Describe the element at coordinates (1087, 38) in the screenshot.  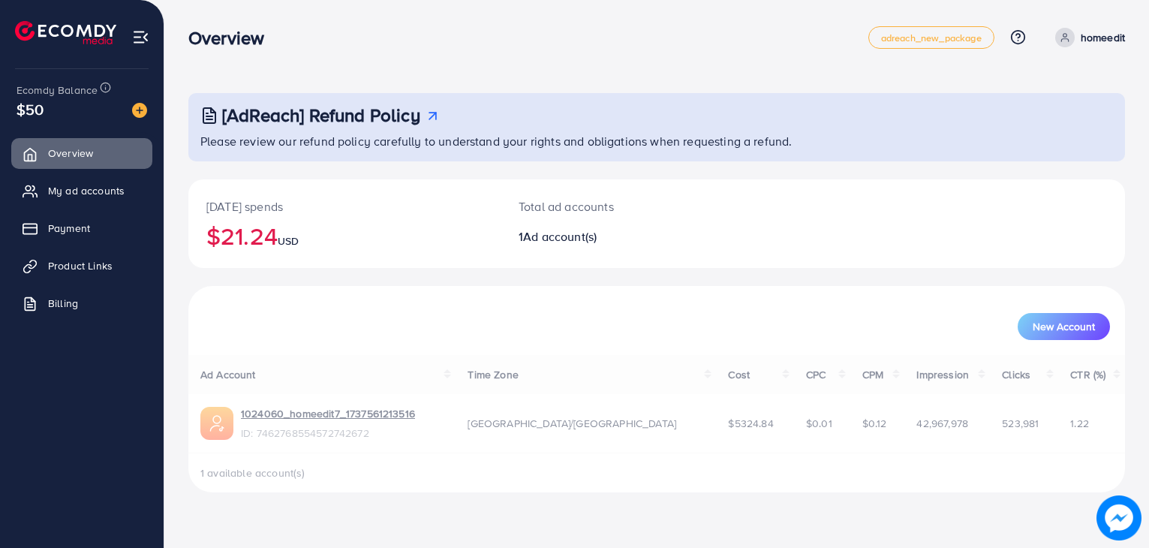
I see `a: homeedit` at that location.